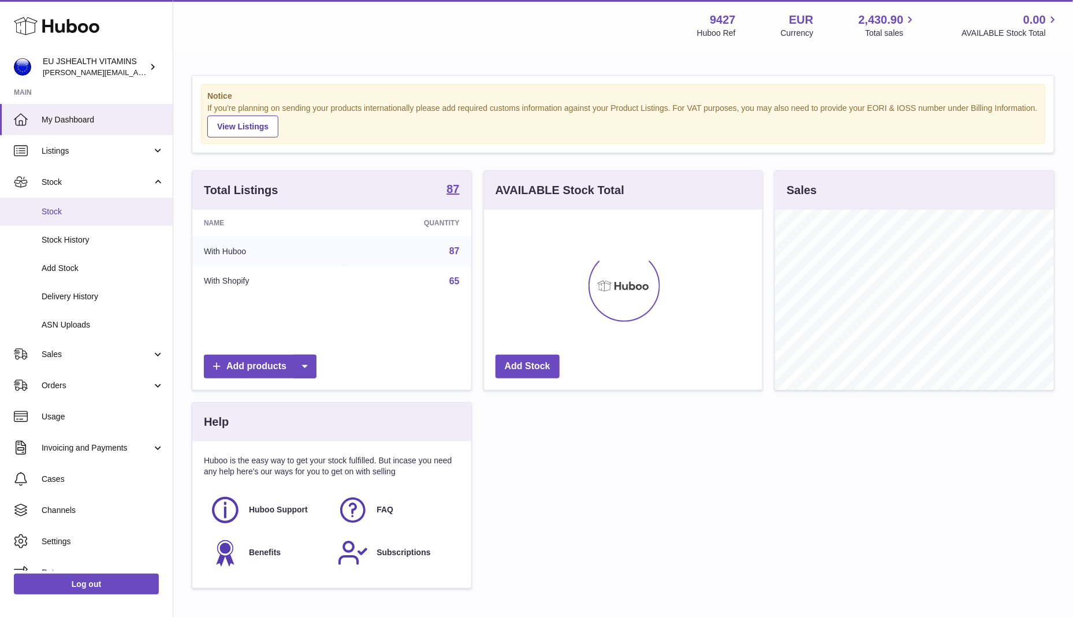  What do you see at coordinates (559, 190) in the screenshot?
I see `h3: AVAILABLE Stock Total` at bounding box center [559, 190].